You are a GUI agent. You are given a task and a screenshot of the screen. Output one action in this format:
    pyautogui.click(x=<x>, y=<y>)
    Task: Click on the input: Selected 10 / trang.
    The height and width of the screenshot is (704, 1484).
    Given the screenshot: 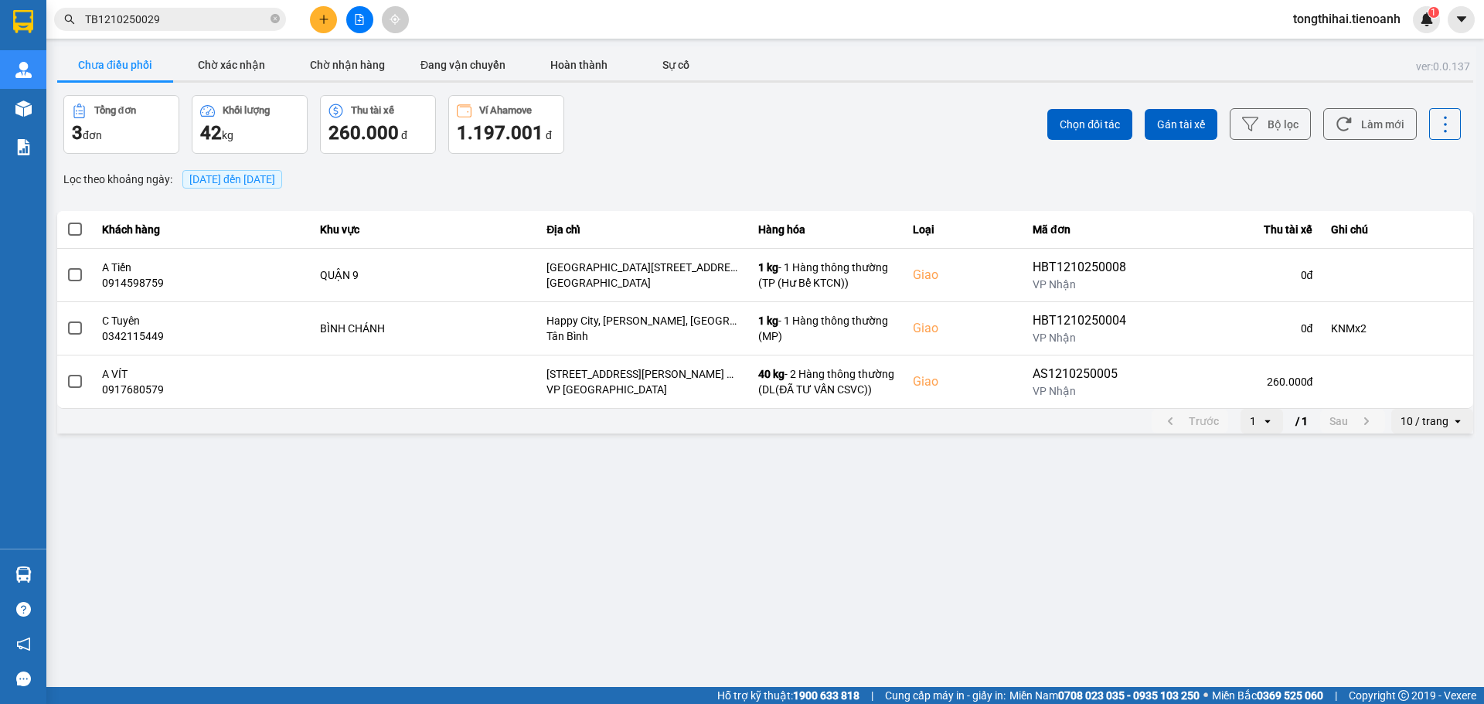 What is the action you would take?
    pyautogui.click(x=1451, y=421)
    